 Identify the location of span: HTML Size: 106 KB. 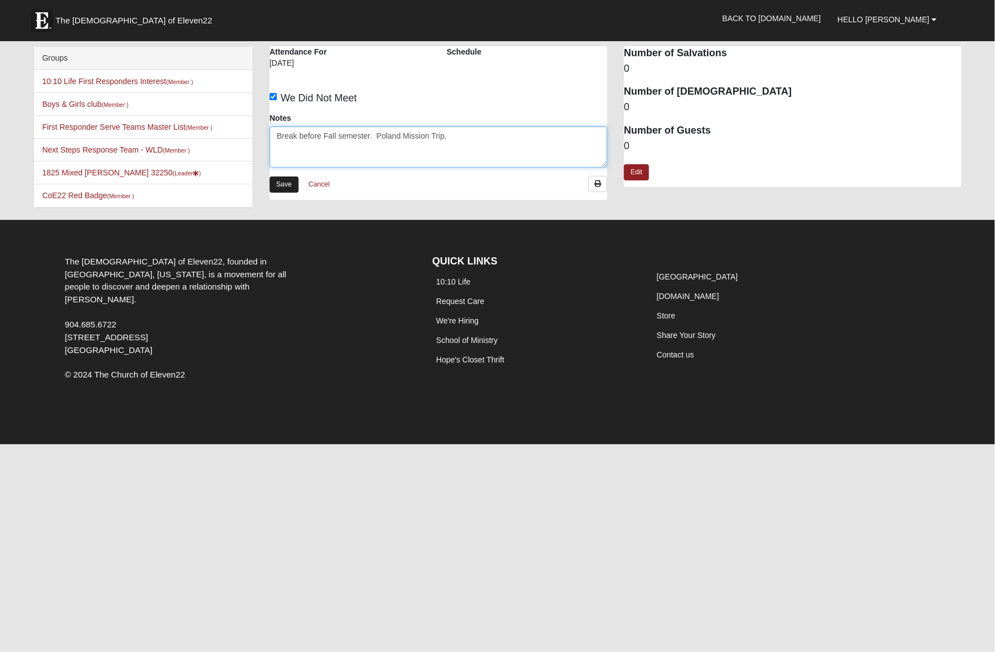
(205, 644).